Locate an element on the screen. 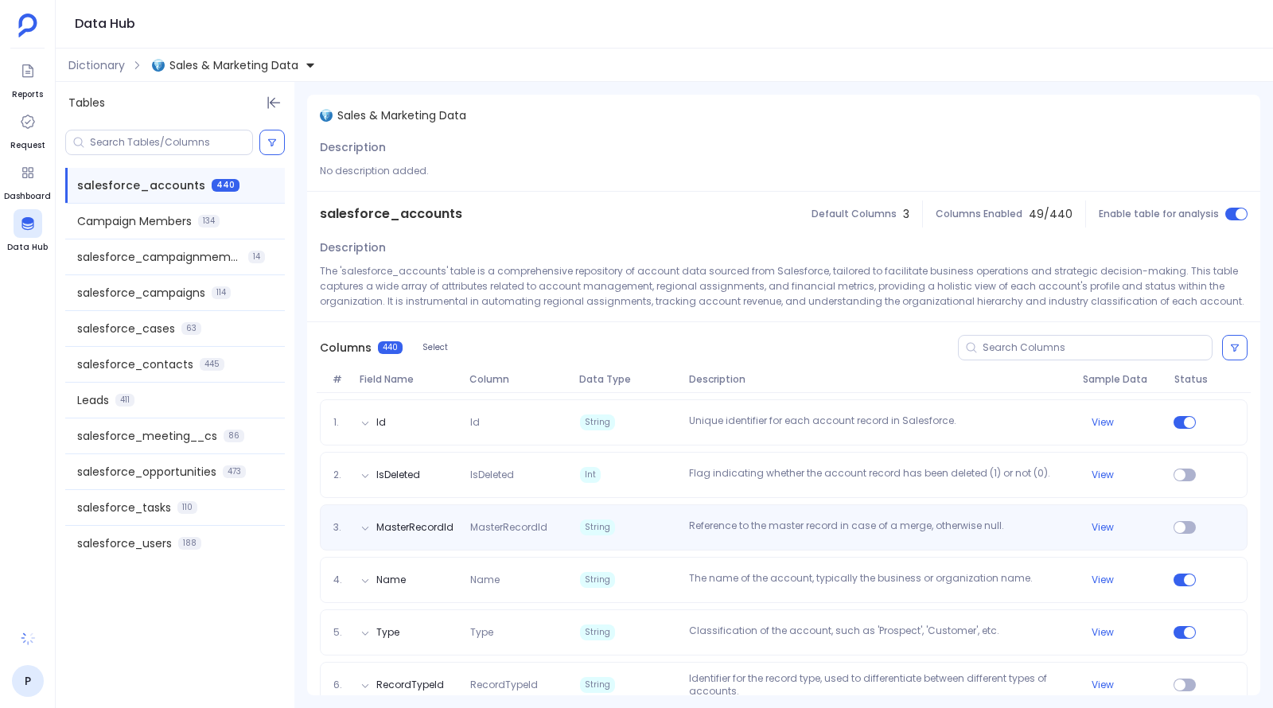  button: Hide Tables is located at coordinates (274, 103).